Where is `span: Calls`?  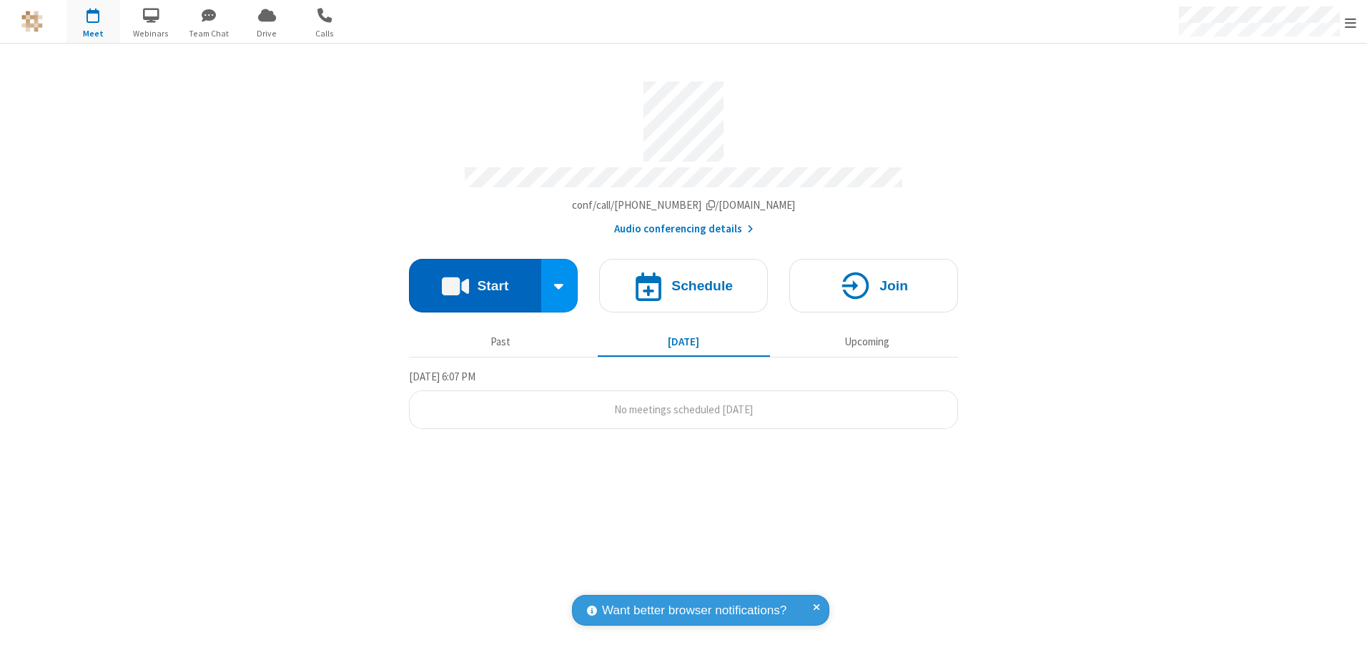
span: Calls is located at coordinates (324, 34).